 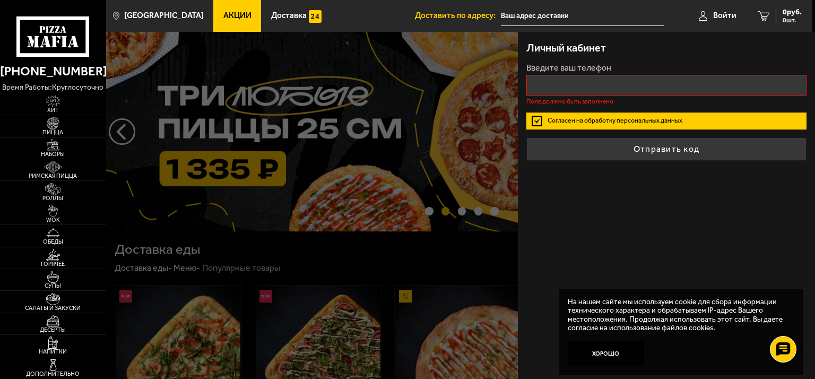 I want to click on span: Доставить по адресу:, so click(x=458, y=15).